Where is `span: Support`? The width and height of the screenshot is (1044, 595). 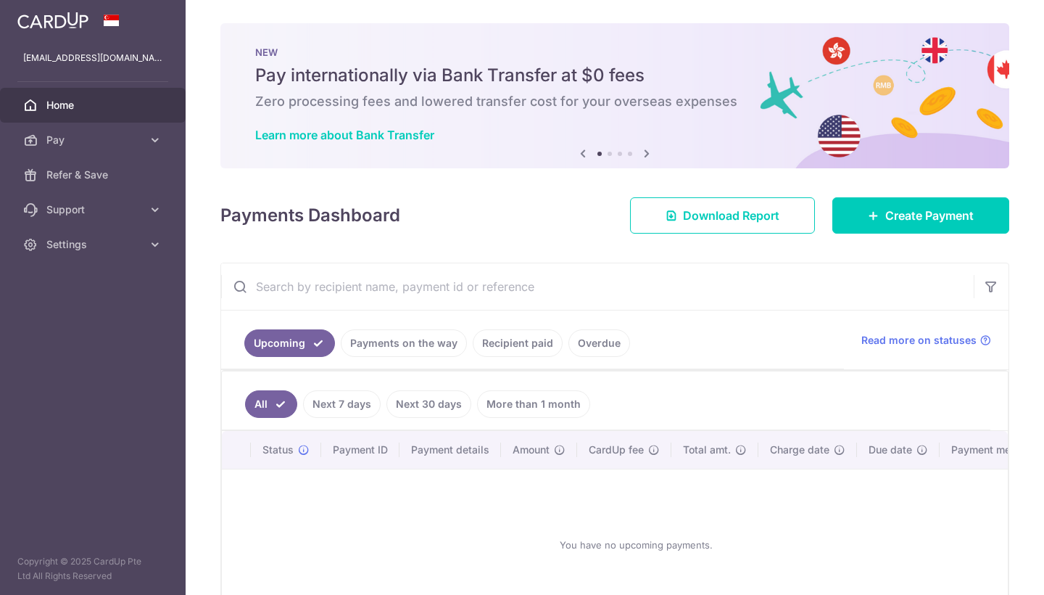
span: Support is located at coordinates (94, 210).